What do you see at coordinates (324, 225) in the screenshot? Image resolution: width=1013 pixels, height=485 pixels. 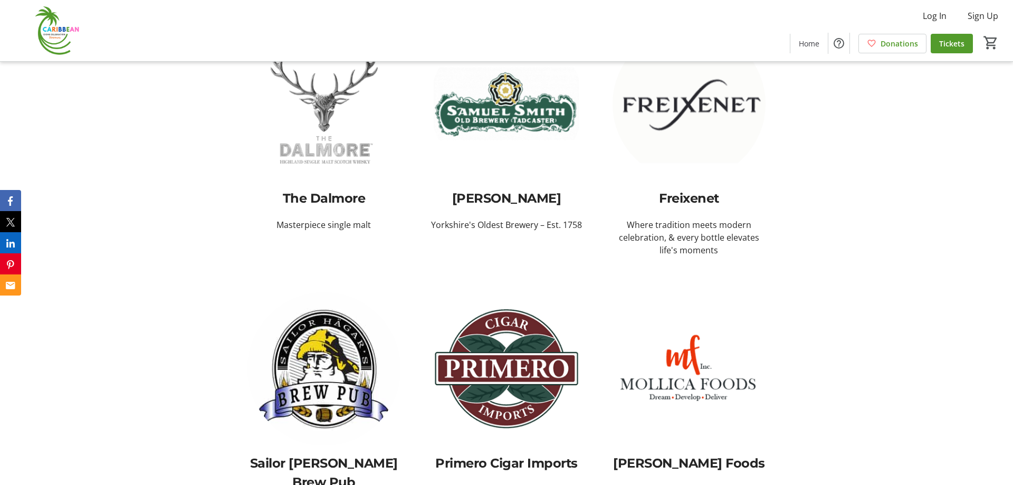 I see `p: Masterpiece single malt` at bounding box center [324, 225].